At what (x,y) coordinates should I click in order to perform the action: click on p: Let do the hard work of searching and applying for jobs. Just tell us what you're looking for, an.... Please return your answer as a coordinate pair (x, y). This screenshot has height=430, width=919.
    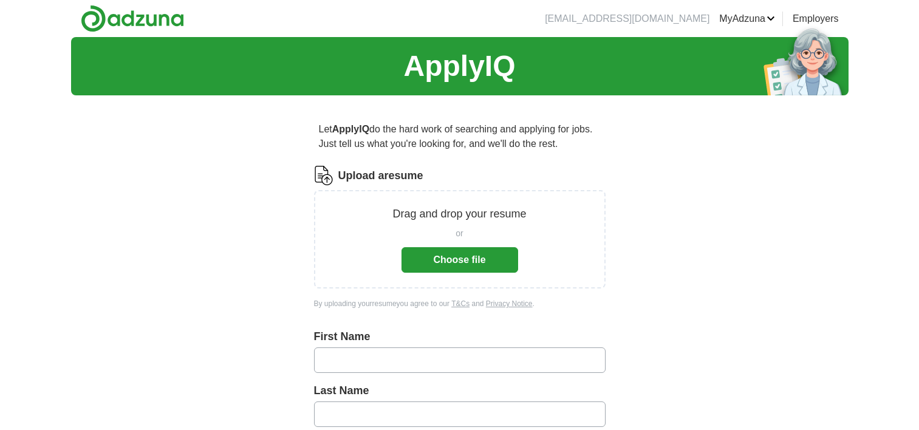
    Looking at the image, I should click on (460, 137).